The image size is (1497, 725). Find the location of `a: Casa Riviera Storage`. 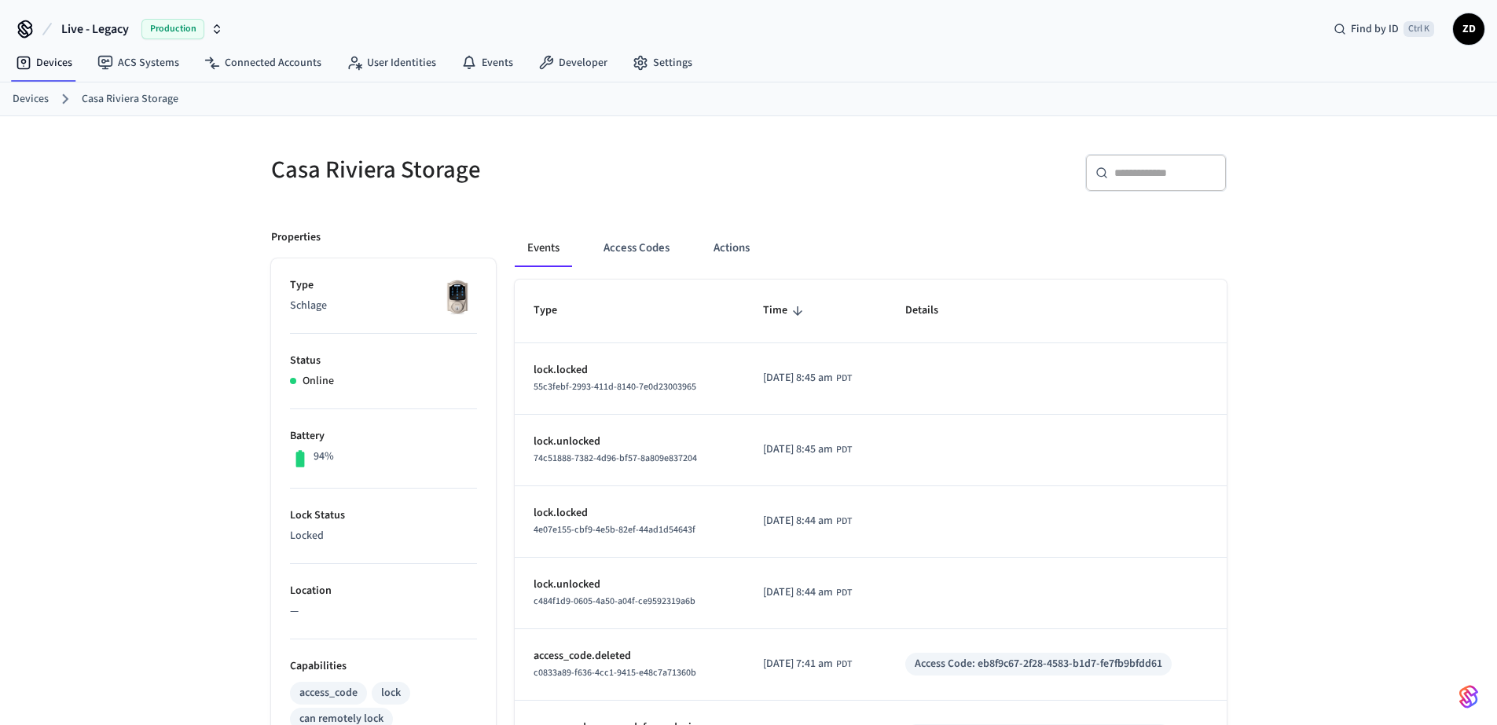

a: Casa Riviera Storage is located at coordinates (130, 99).